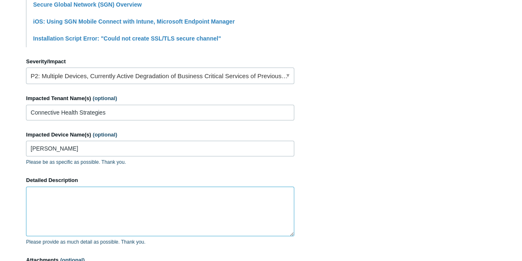  I want to click on a: Installation Script Error: "Could not create SSL/TLS secure channel", so click(127, 38).